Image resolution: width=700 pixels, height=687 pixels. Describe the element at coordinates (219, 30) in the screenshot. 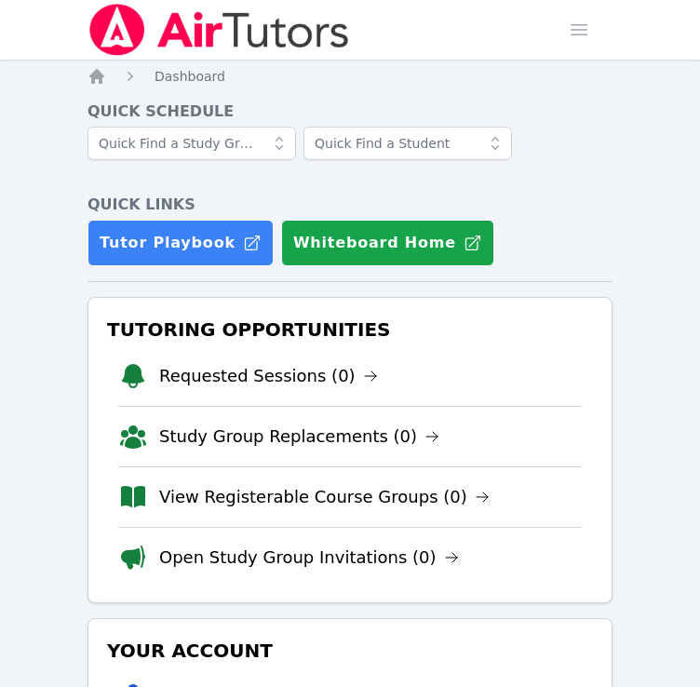

I see `img: Air Tutors` at that location.